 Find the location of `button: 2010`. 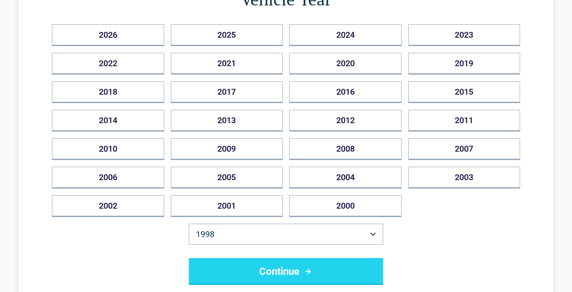

button: 2010 is located at coordinates (108, 149).